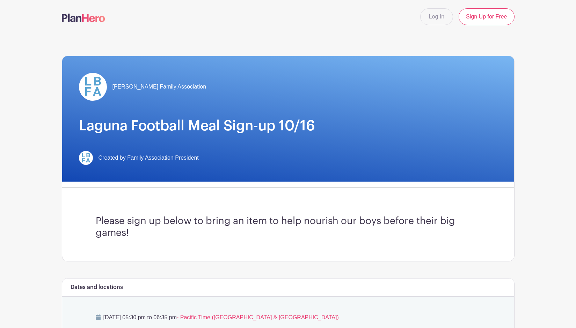  Describe the element at coordinates (486, 17) in the screenshot. I see `a: Sign Up for Free` at that location.